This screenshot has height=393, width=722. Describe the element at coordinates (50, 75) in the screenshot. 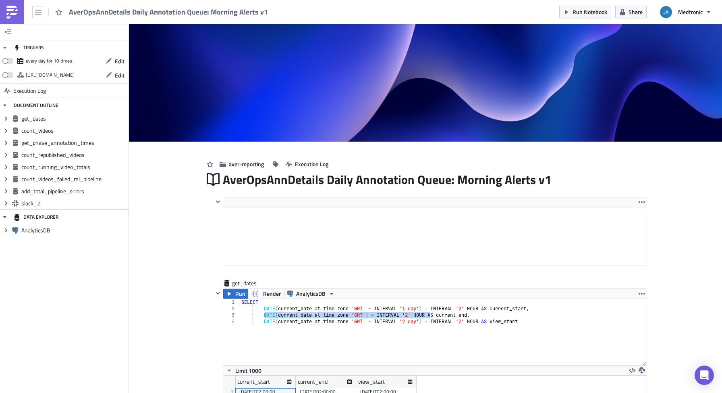

I see `div: https://pushmetrics.io/api/v1/report/PdL5pGerpG/webhook?token=d5786f927fc24f078f4d9bd77e95fae9` at that location.